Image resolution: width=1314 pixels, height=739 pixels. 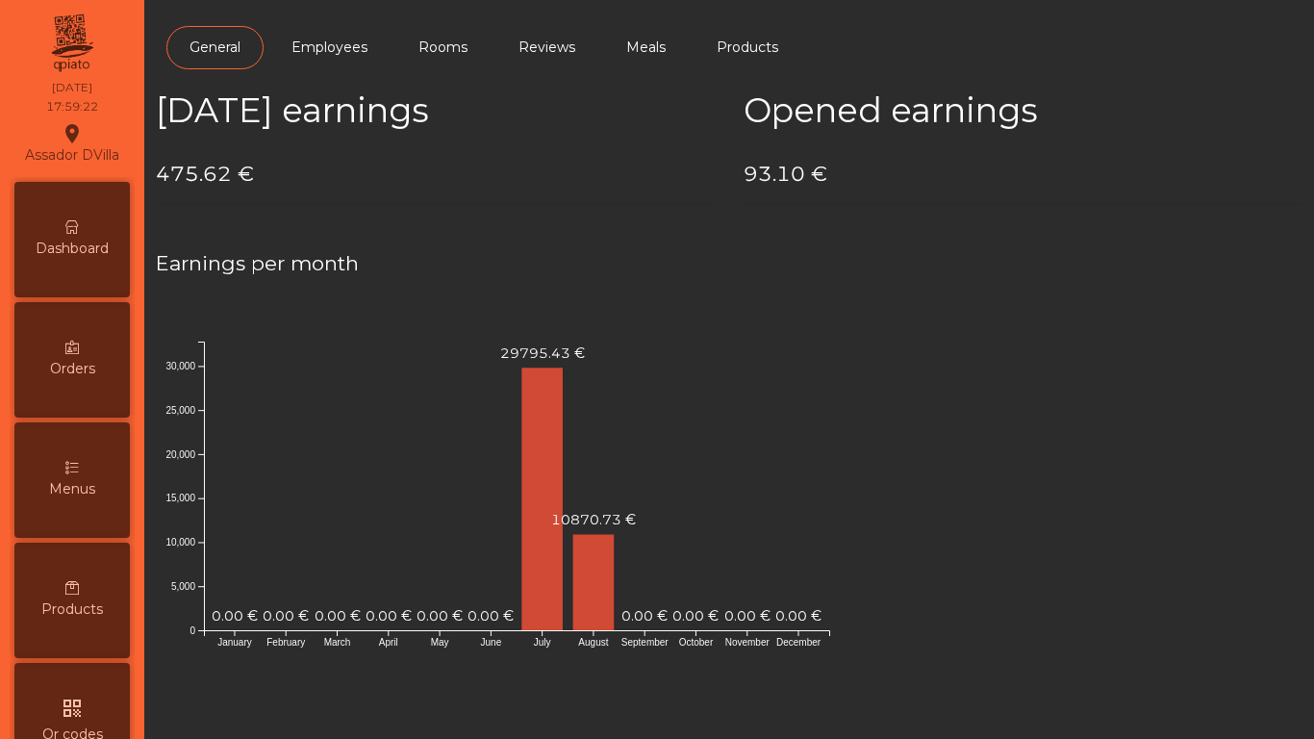 What do you see at coordinates (329, 47) in the screenshot?
I see `a: Employees` at bounding box center [329, 47].